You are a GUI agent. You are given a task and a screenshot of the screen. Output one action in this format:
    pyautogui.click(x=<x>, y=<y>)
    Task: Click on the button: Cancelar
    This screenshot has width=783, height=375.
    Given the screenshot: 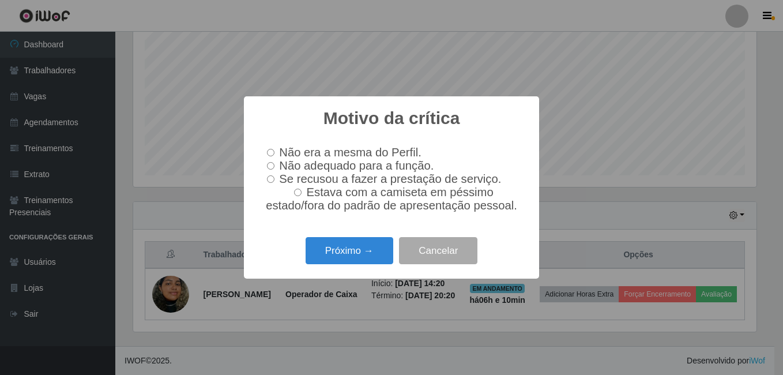 What is the action you would take?
    pyautogui.click(x=438, y=250)
    